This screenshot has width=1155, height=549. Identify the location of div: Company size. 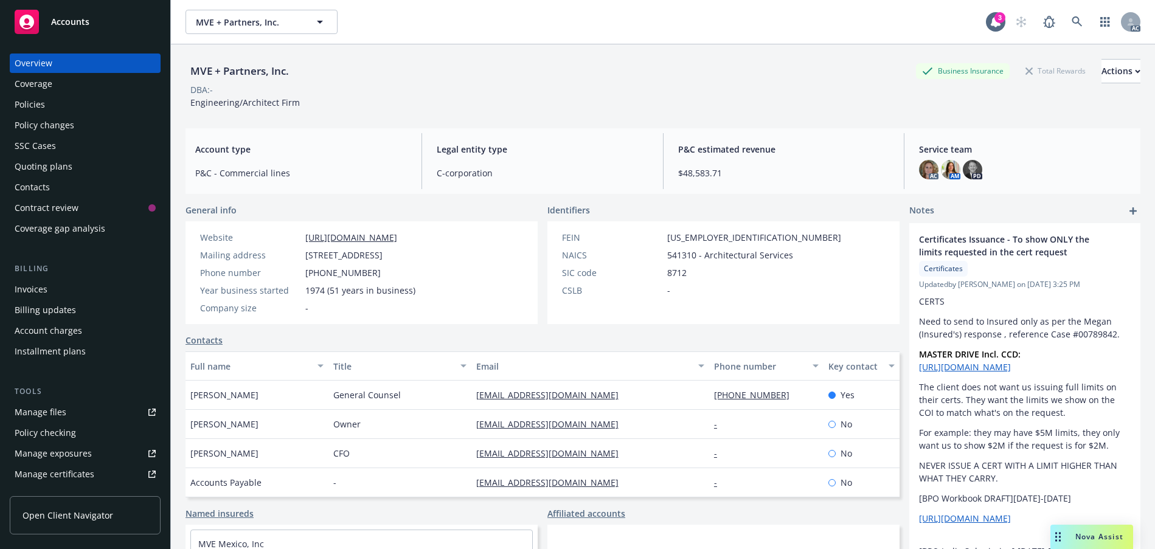
(250, 308).